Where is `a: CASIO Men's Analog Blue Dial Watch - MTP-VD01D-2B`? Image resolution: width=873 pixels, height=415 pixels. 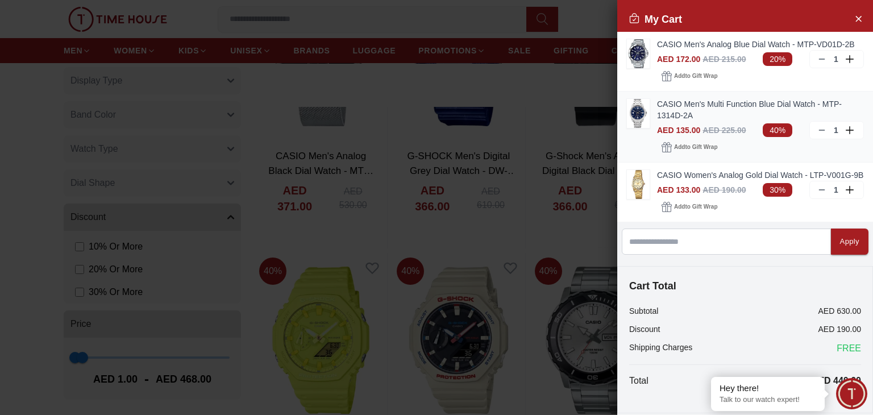
a: CASIO Men's Analog Blue Dial Watch - MTP-VD01D-2B is located at coordinates (760, 44).